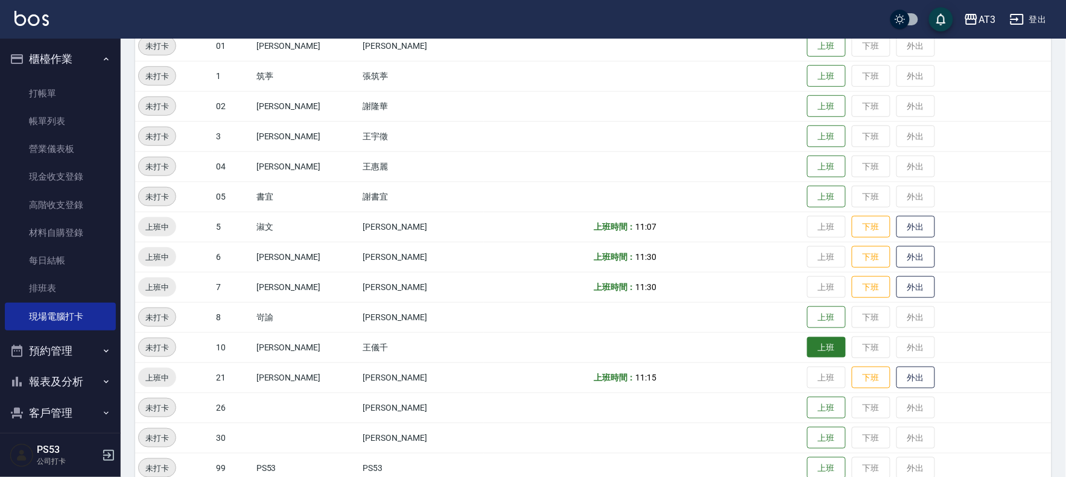  I want to click on a: 材料自購登錄, so click(60, 233).